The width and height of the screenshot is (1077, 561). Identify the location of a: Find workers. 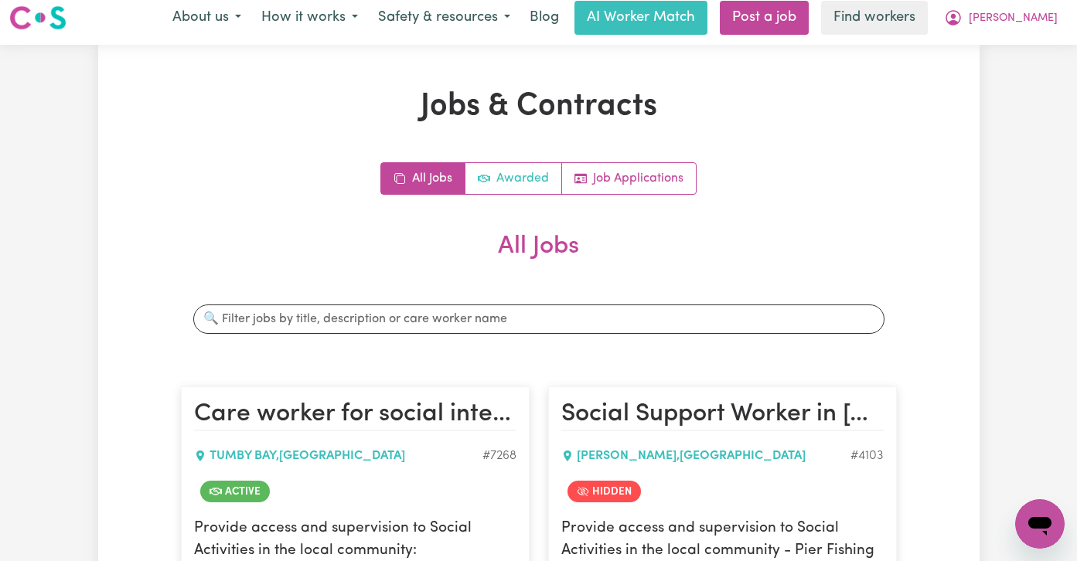
(874, 18).